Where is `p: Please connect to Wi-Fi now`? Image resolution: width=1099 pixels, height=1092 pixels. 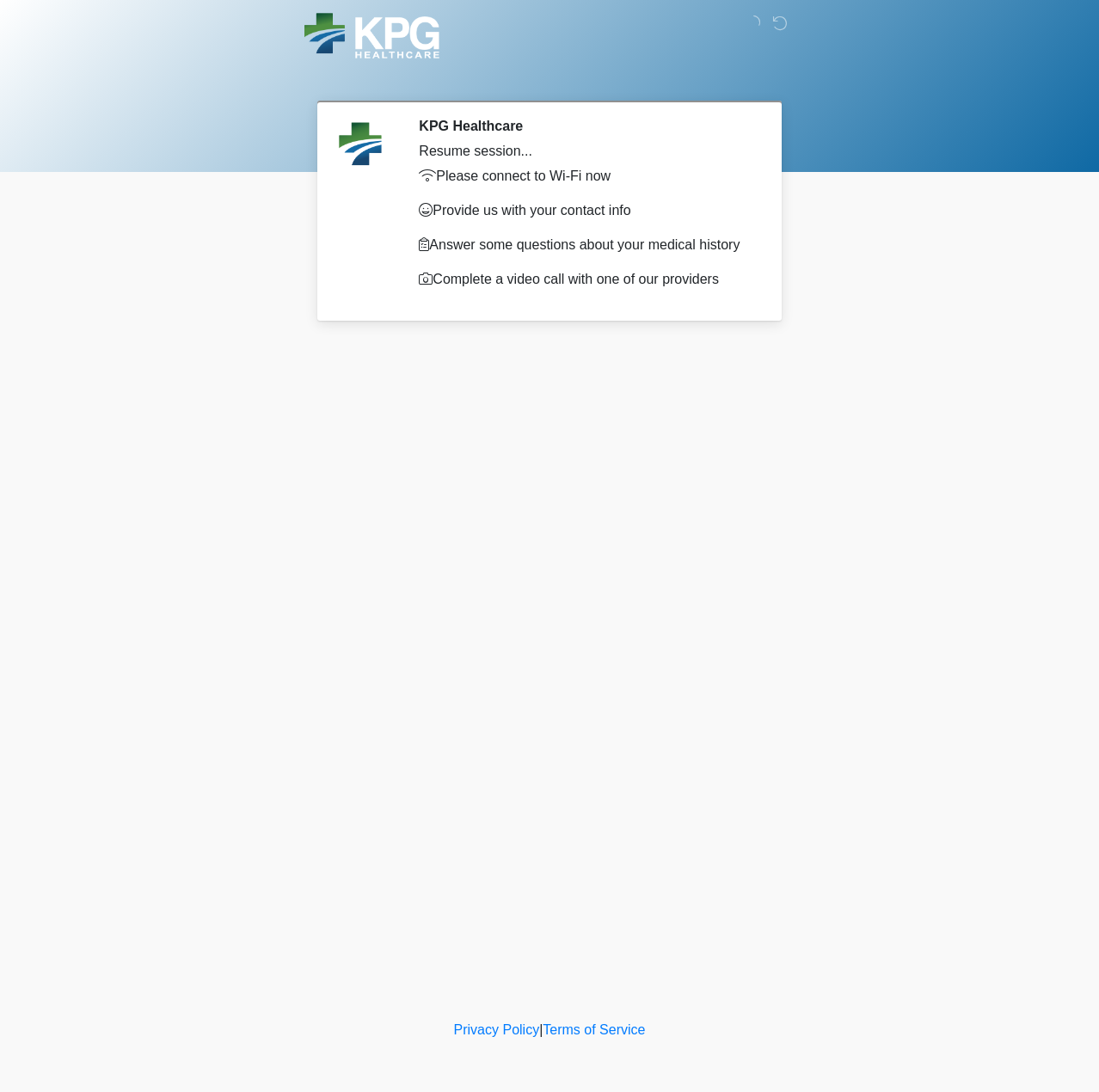
p: Please connect to Wi-Fi now is located at coordinates (585, 176).